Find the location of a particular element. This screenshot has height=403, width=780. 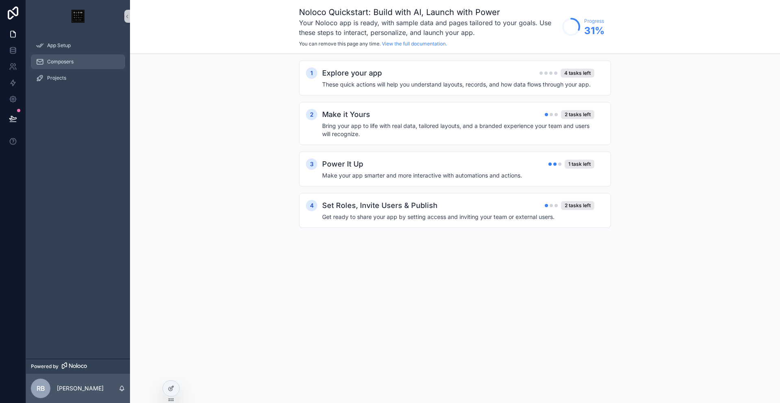

a: View the full documentation. is located at coordinates (414, 43).